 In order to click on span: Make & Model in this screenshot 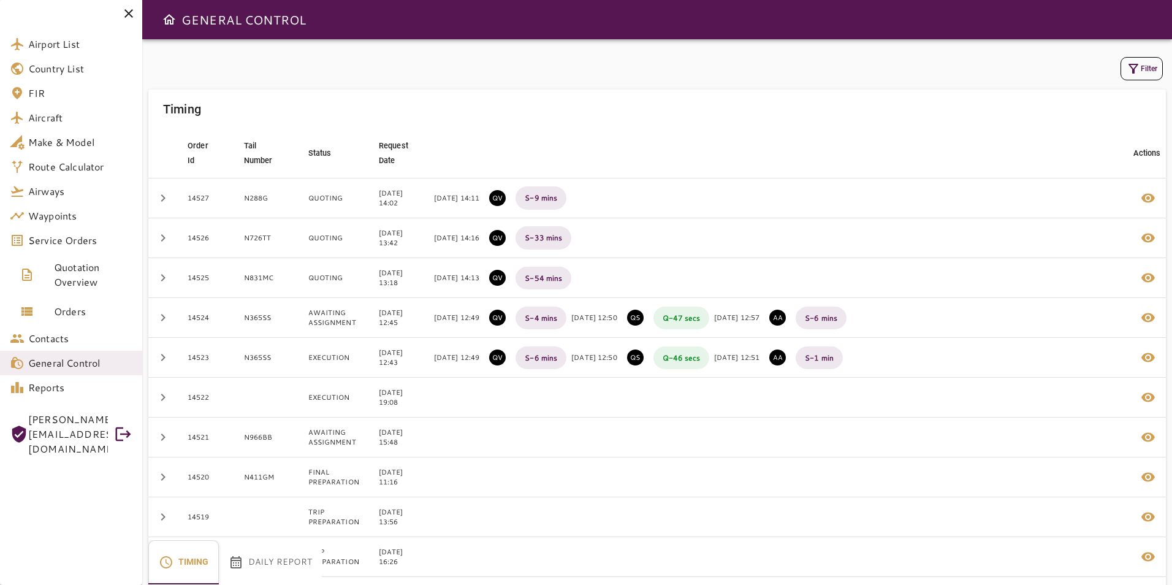, I will do `click(80, 142)`.